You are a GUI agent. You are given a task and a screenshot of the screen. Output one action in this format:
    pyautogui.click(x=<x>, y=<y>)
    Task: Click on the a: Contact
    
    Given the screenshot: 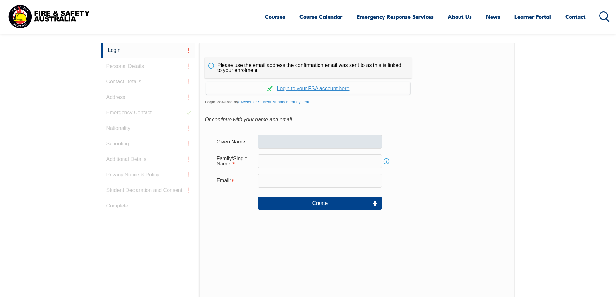 What is the action you would take?
    pyautogui.click(x=575, y=16)
    